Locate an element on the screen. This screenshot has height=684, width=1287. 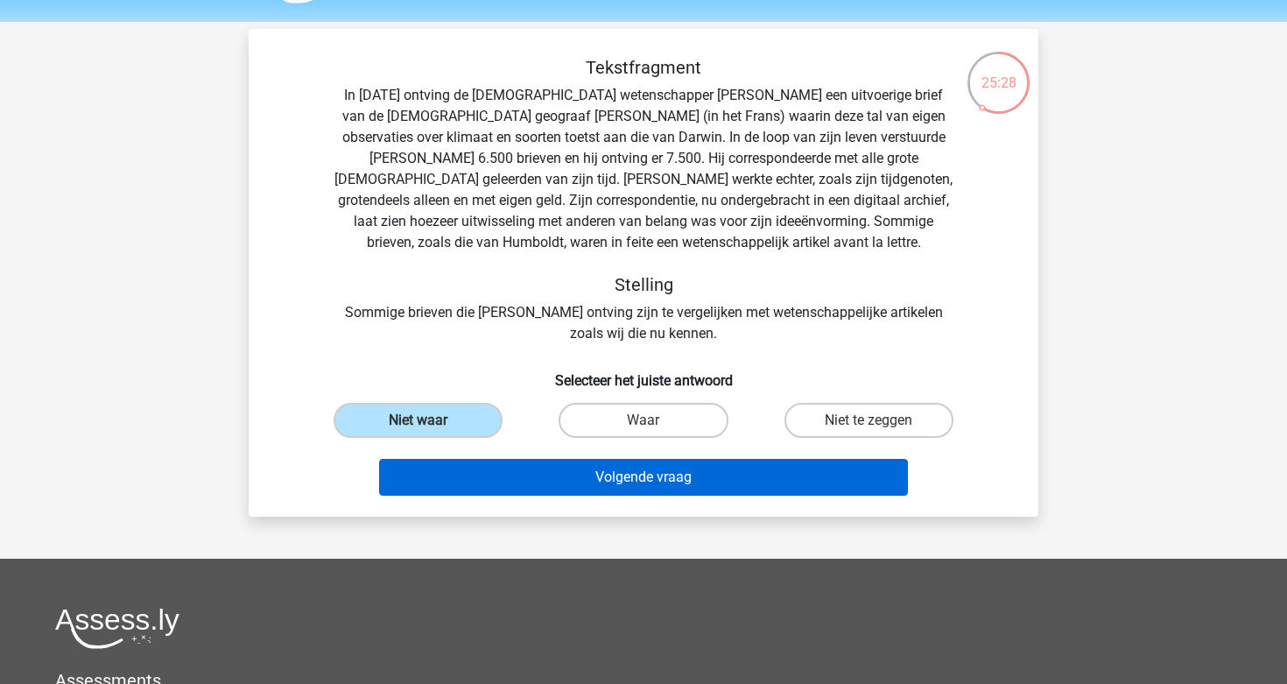
label: Niet te zeggen is located at coordinates (869, 420).